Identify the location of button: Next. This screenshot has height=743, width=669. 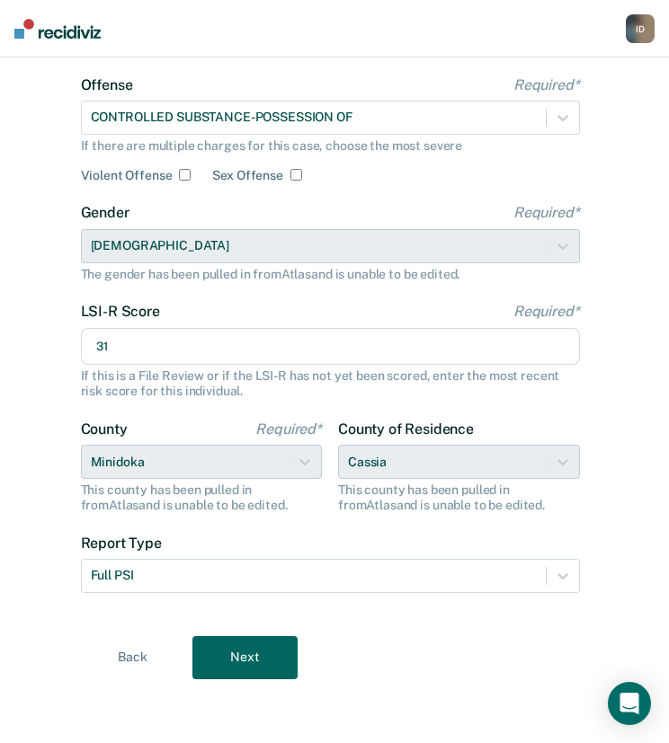
(245, 658).